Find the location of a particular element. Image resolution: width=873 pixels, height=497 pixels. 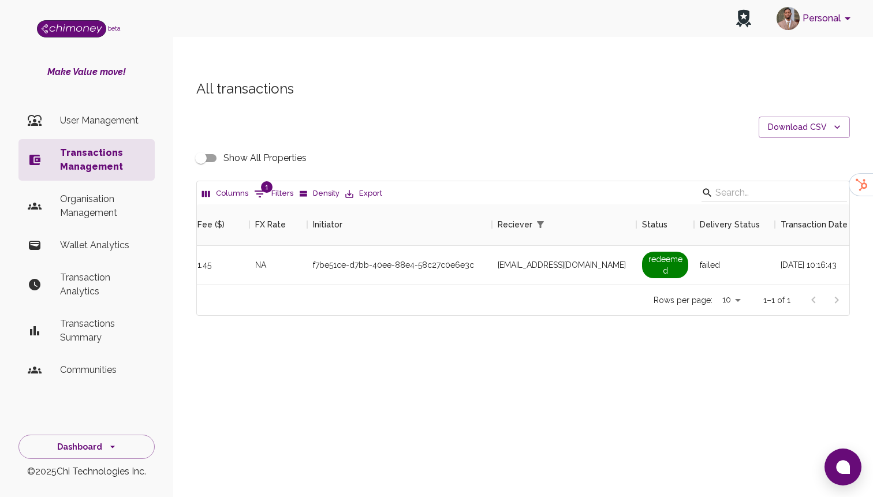

button: Download CSV is located at coordinates (804, 127).